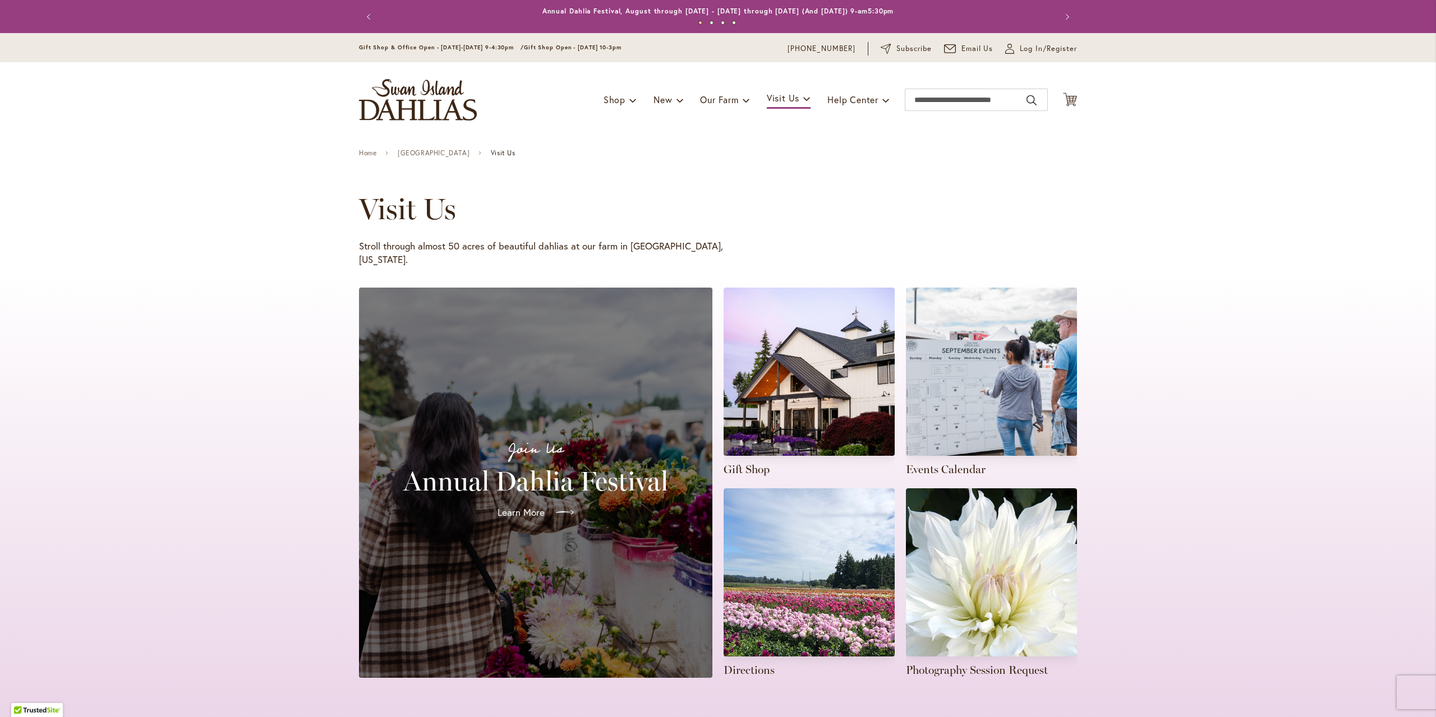 The height and width of the screenshot is (717, 1436). I want to click on h1: Visit Us, so click(702, 209).